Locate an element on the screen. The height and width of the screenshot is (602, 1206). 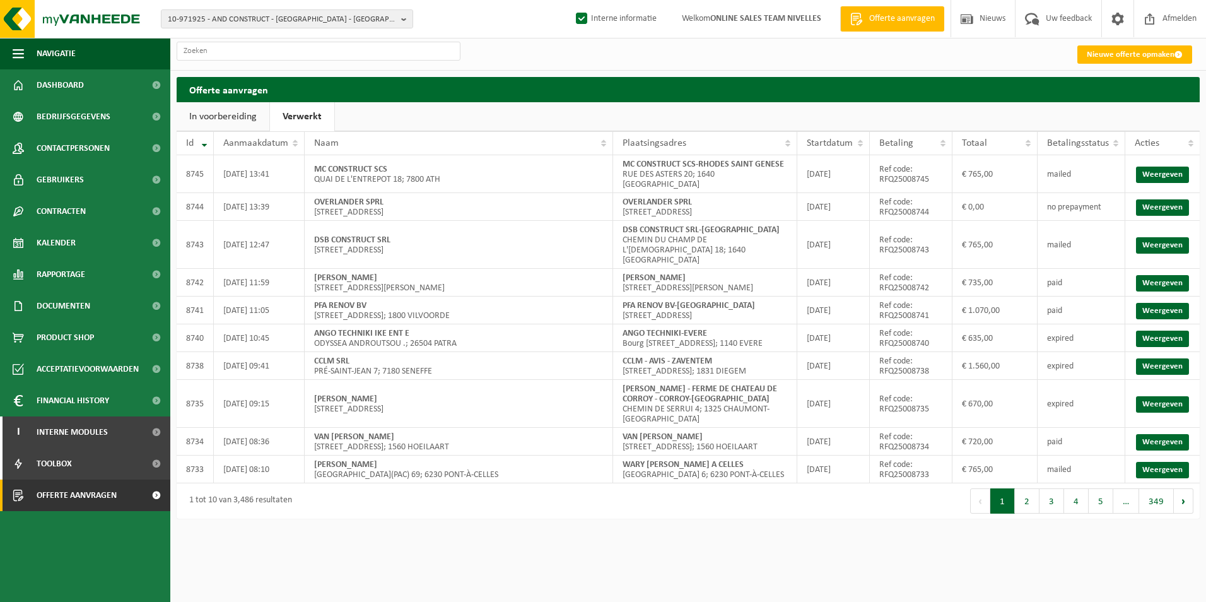
button: 2 is located at coordinates (1027, 501).